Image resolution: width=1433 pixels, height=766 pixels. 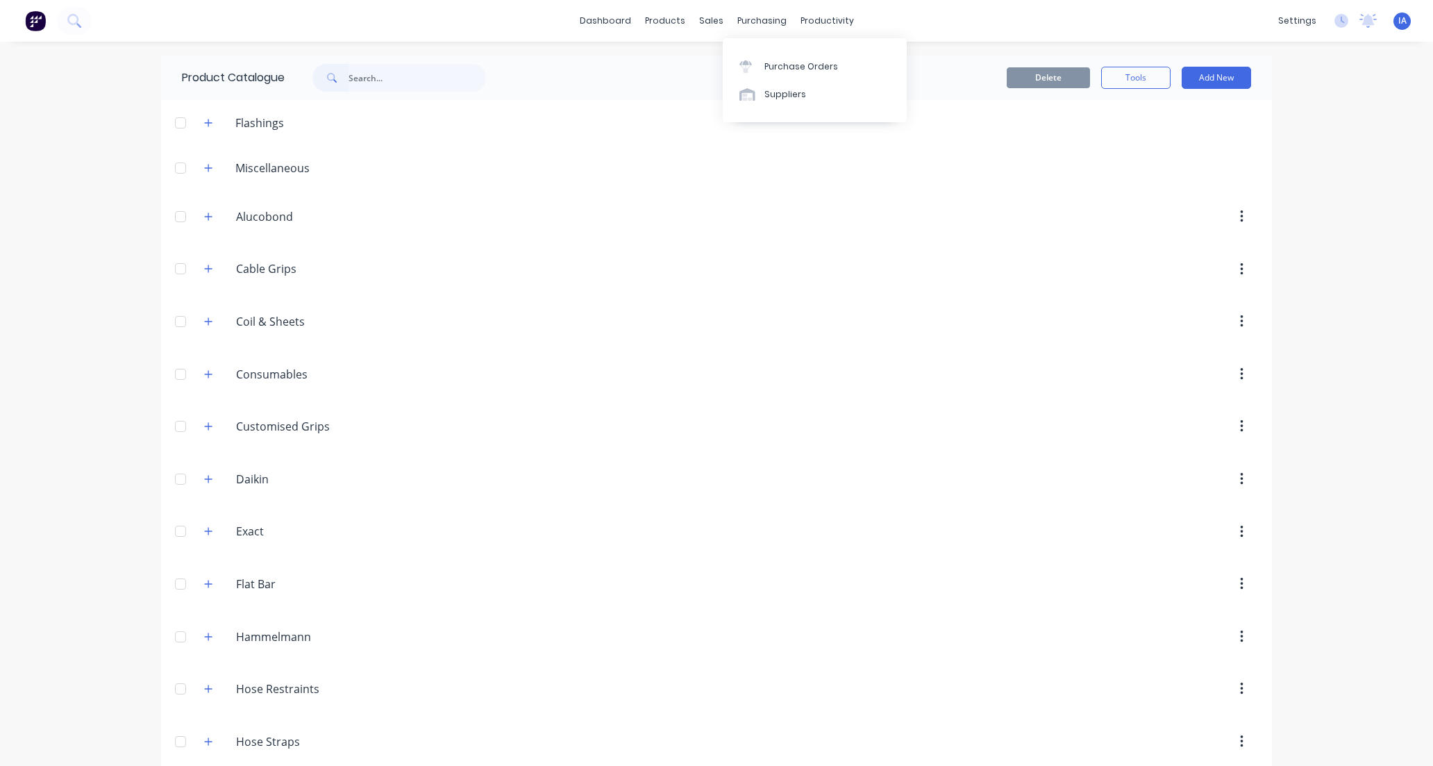 I want to click on div: sales, so click(x=711, y=21).